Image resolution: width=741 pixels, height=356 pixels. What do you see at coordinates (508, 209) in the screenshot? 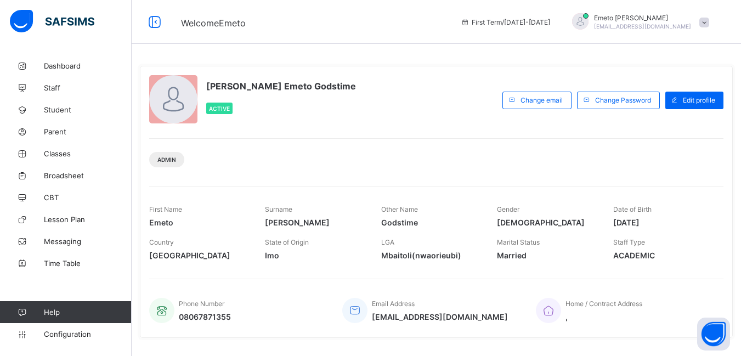
I see `span: Gender` at bounding box center [508, 209].